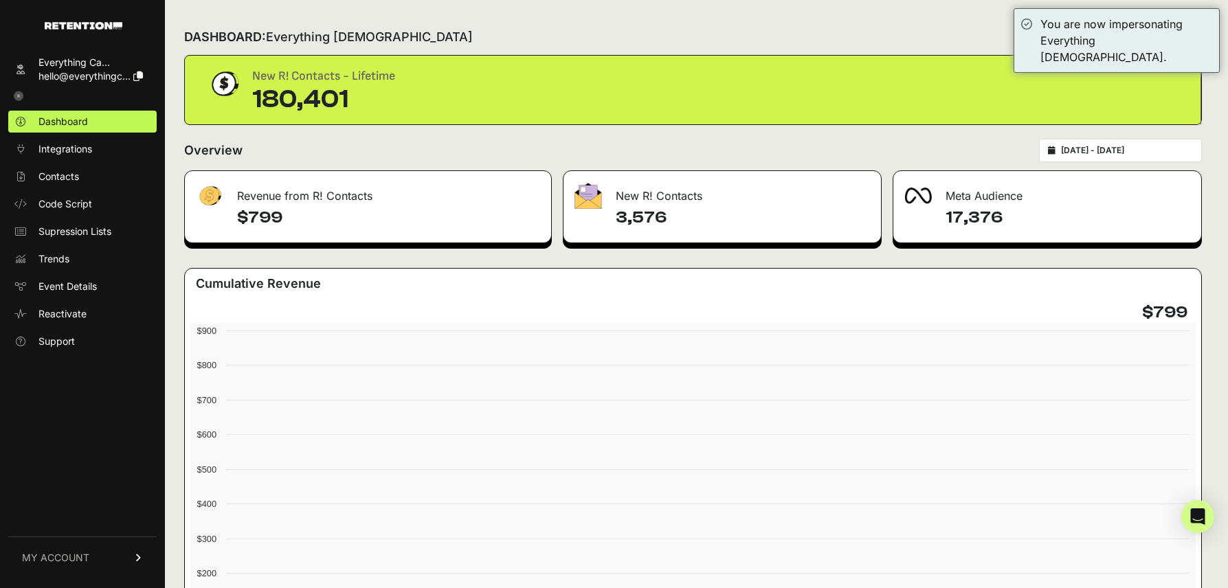 This screenshot has width=1228, height=588. I want to click on h2: Overview, so click(213, 150).